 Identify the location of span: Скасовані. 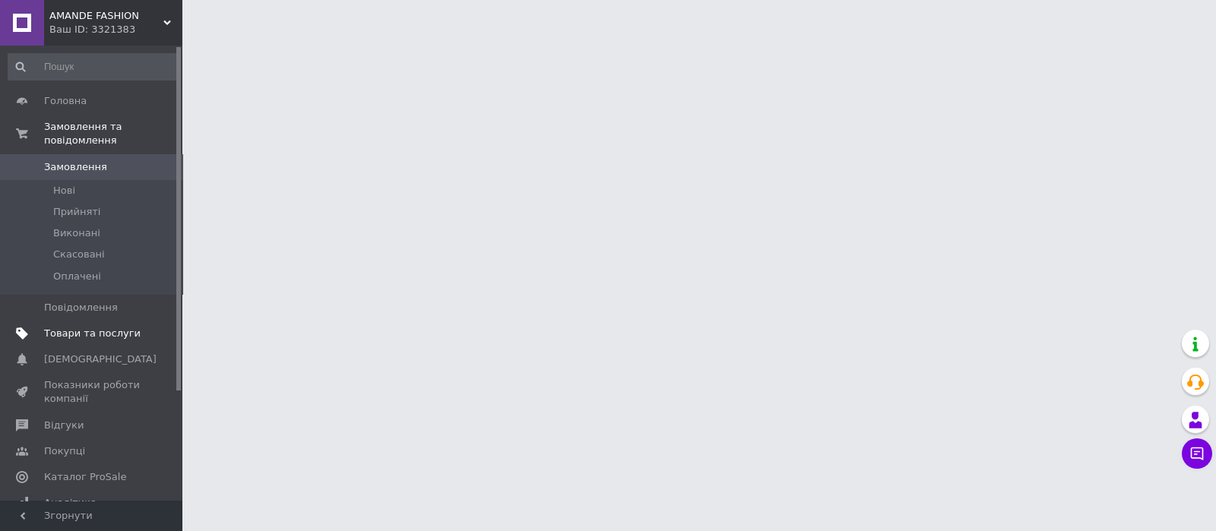
(79, 255).